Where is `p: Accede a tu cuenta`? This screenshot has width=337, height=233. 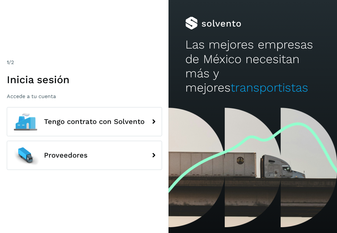
p: Accede a tu cuenta is located at coordinates (84, 96).